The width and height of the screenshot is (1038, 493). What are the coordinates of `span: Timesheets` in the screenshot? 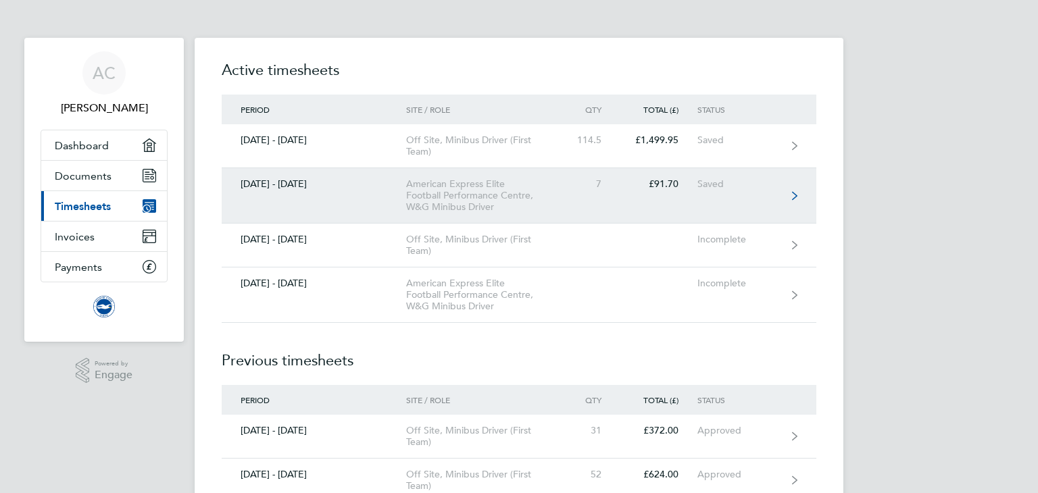 It's located at (82, 206).